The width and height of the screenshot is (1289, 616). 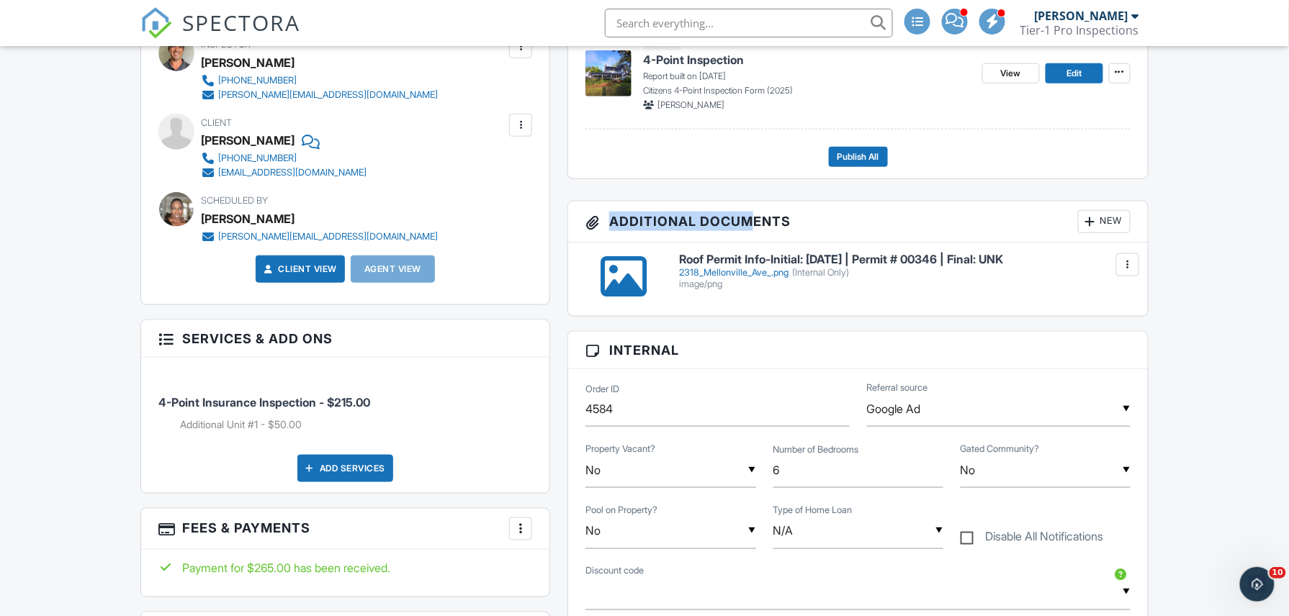 What do you see at coordinates (820, 272) in the screenshot?
I see `span: (Internal Only)` at bounding box center [820, 272].